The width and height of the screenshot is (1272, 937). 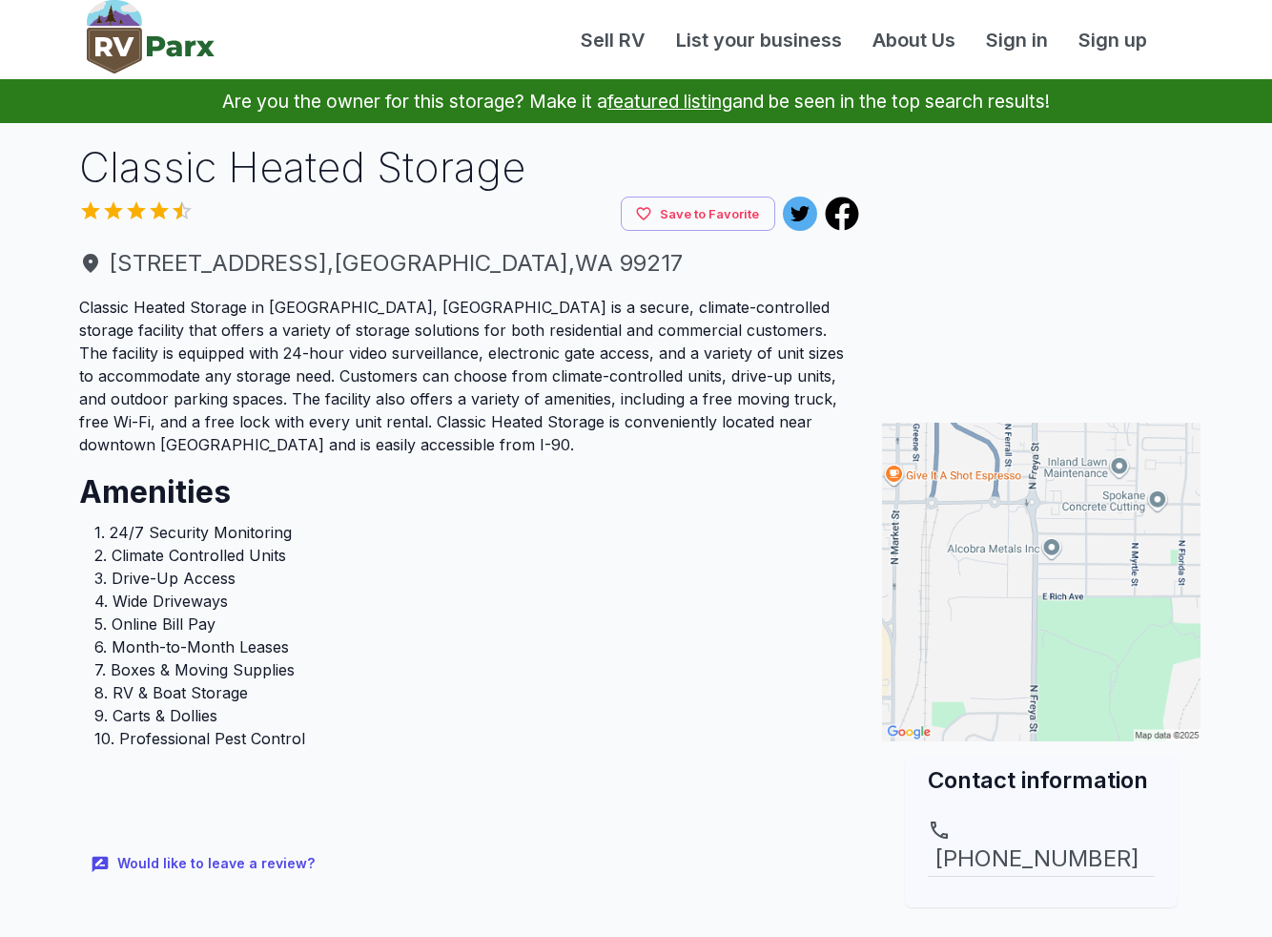 I want to click on h2: Contact information, so click(x=1042, y=779).